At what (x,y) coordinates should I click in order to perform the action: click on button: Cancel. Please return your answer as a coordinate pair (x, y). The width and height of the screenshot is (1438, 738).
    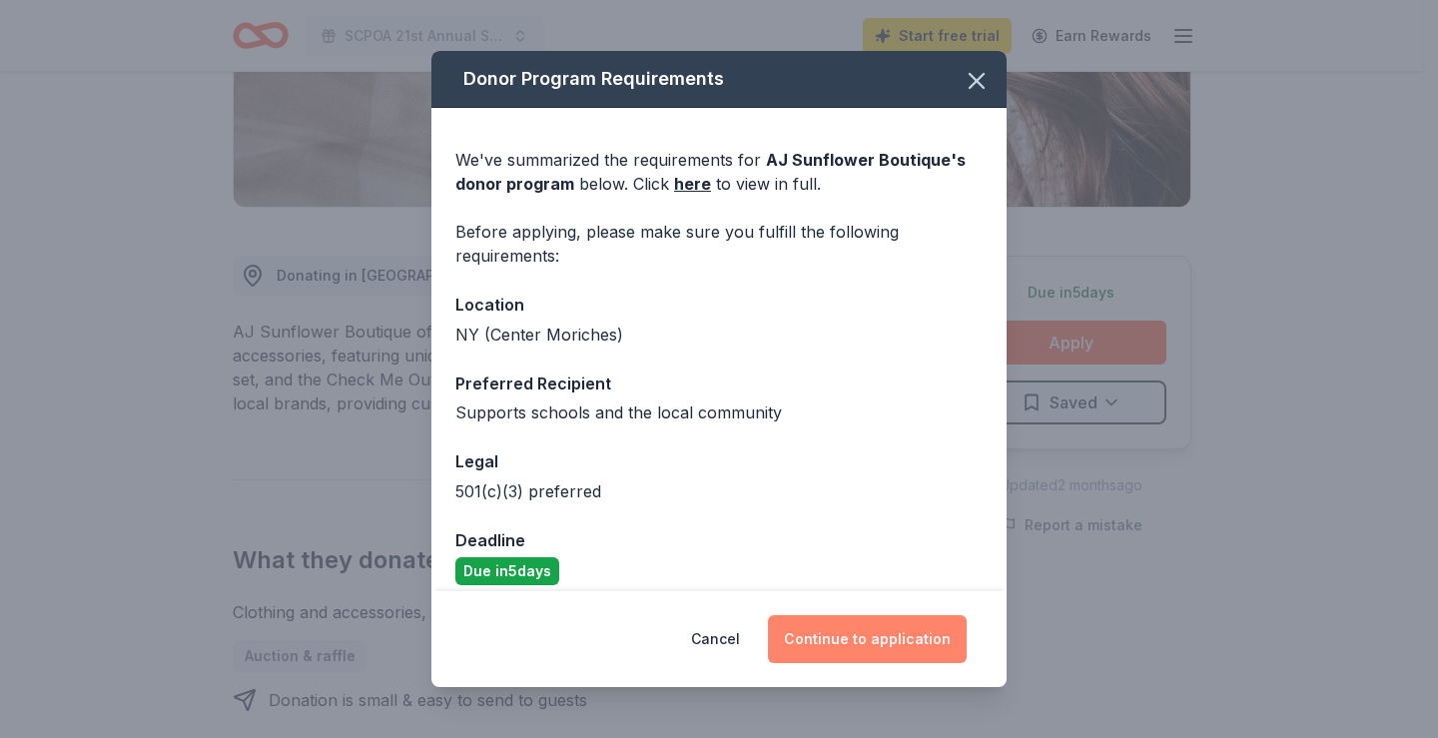
    Looking at the image, I should click on (715, 639).